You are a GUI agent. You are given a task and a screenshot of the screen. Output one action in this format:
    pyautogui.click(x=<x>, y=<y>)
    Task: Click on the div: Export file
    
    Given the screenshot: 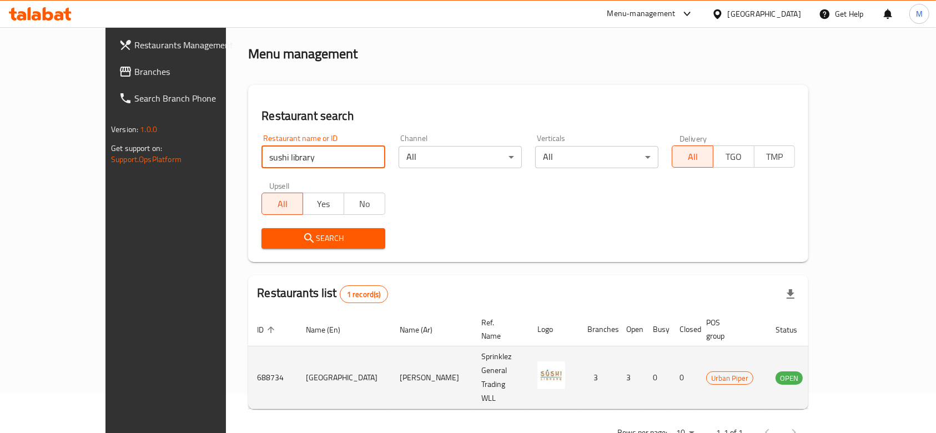 What is the action you would take?
    pyautogui.click(x=791, y=294)
    